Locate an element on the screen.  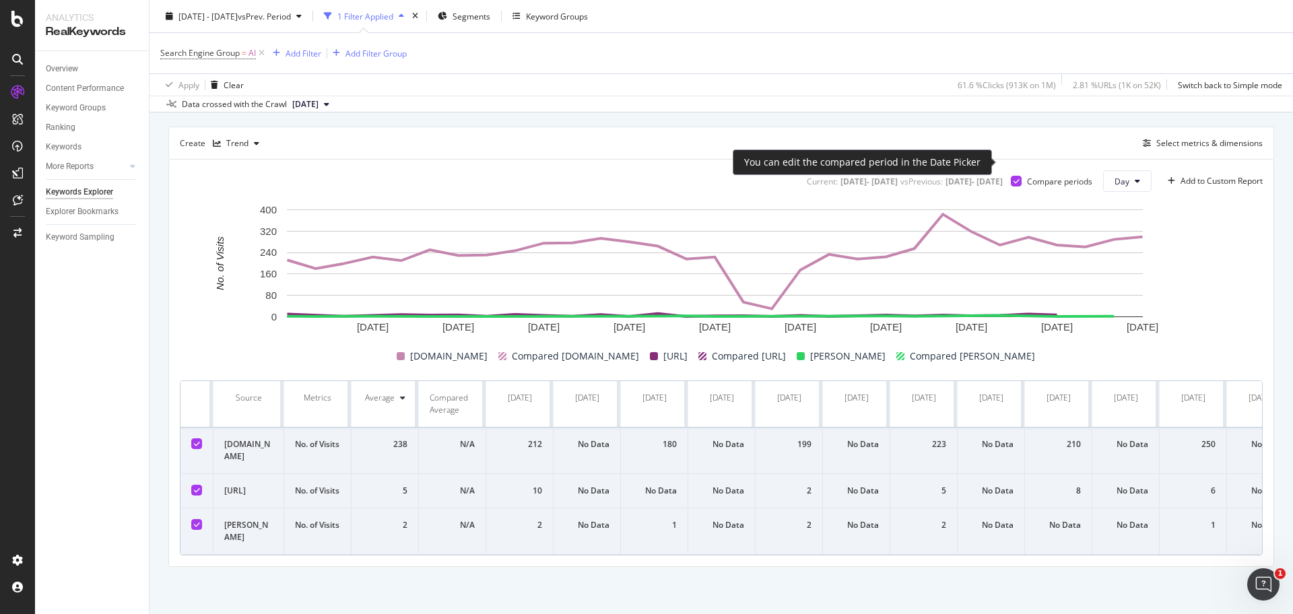
div: Data crossed with the Crawl is located at coordinates (234, 104).